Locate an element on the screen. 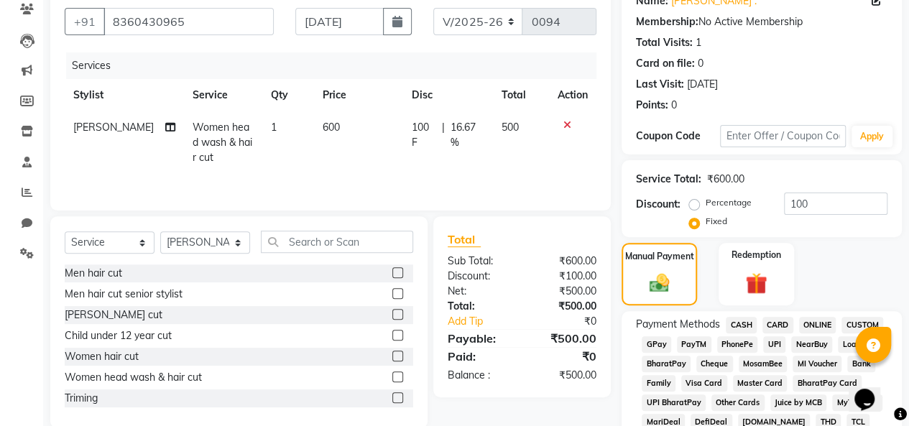  img: _gift.svg is located at coordinates (756, 283).